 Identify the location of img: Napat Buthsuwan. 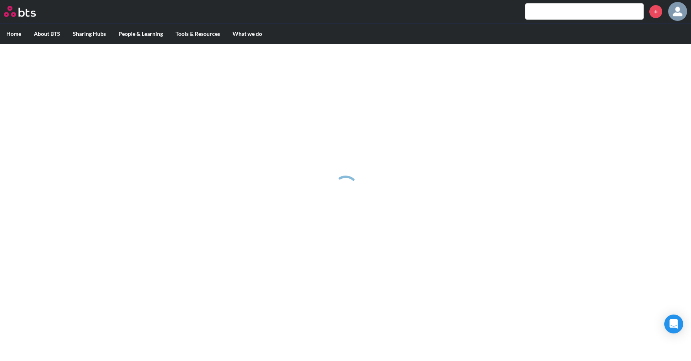
(678, 11).